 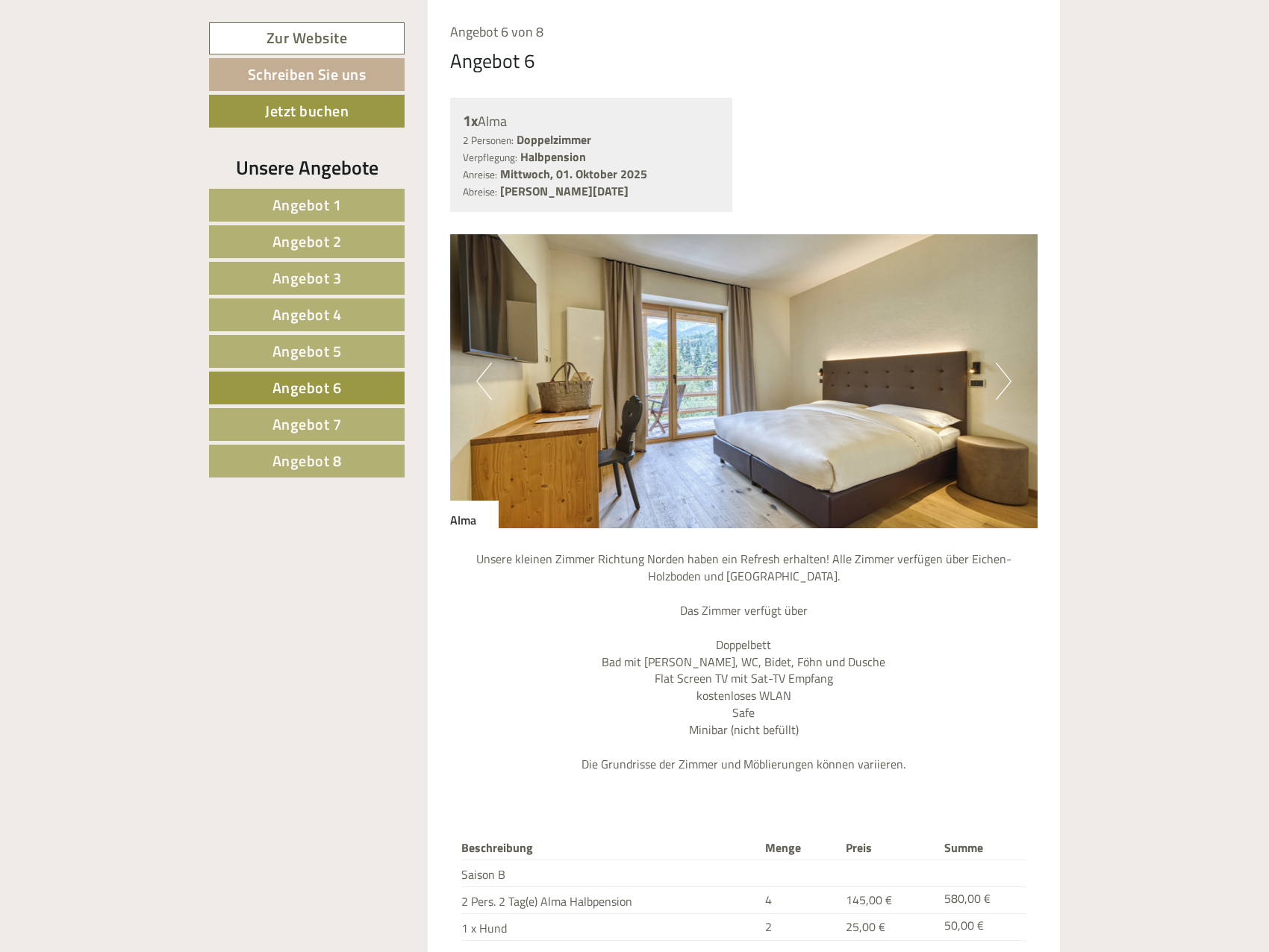 I want to click on small: Anreise:, so click(x=480, y=174).